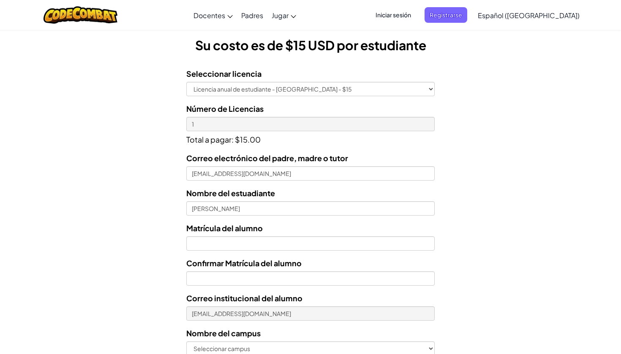  What do you see at coordinates (224, 73) in the screenshot?
I see `label: Seleccionar licencia` at bounding box center [224, 73].